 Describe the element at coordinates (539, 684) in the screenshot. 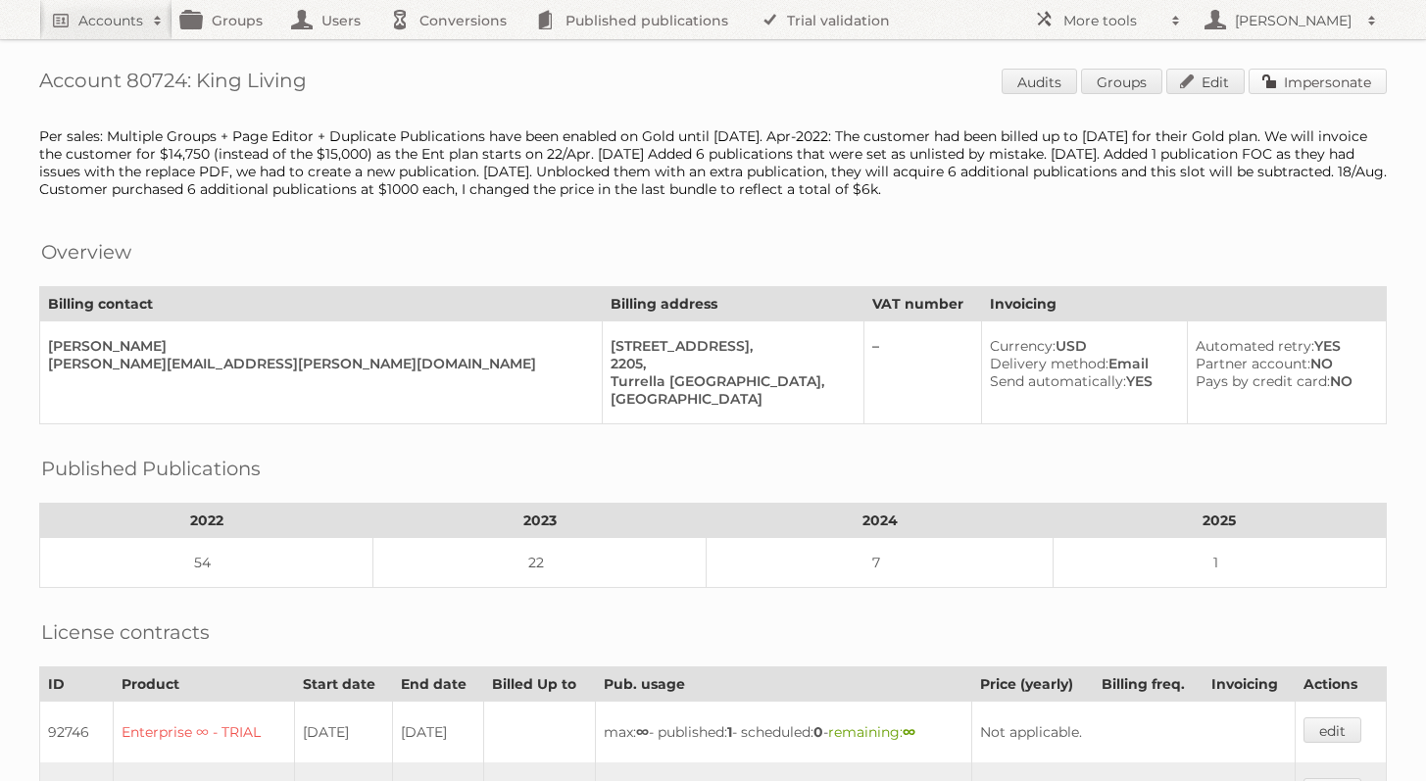

I see `th: Billed Up to` at that location.